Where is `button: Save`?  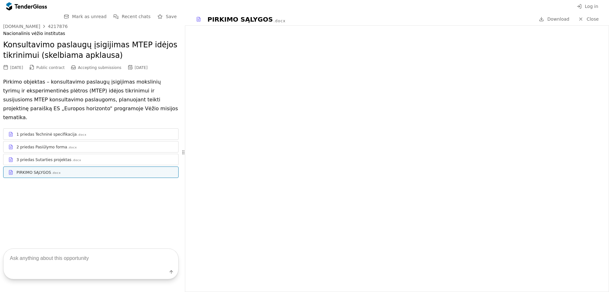
button: Save is located at coordinates (167, 17).